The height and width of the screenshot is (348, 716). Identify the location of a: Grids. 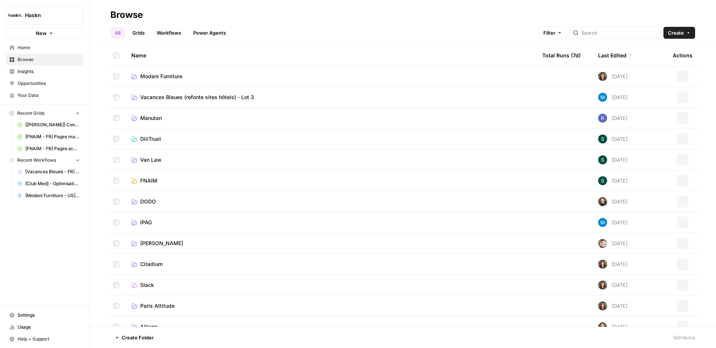
(138, 33).